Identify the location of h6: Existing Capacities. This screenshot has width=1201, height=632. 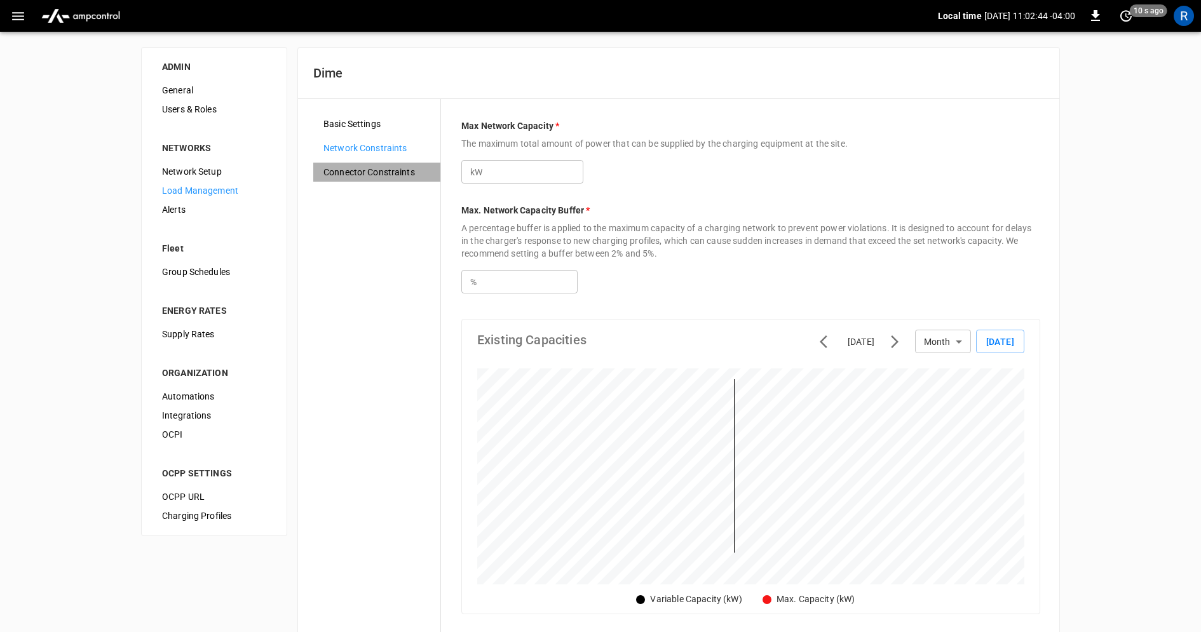
(532, 340).